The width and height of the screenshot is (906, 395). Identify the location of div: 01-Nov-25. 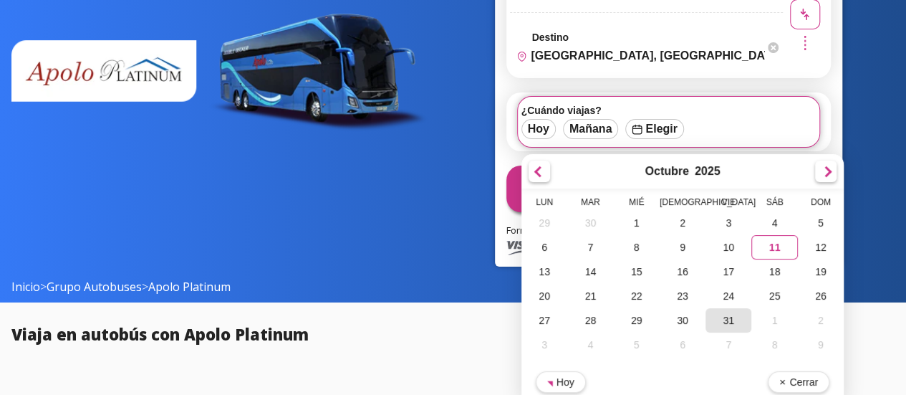
(774, 320).